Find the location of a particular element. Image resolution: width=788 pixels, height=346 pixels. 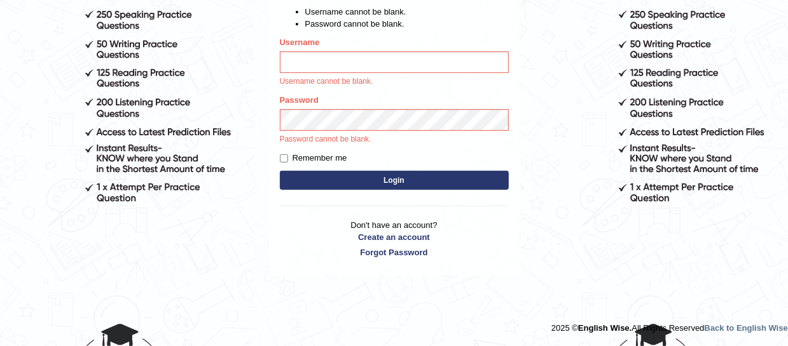

a: Forgot Password is located at coordinates (394, 252).